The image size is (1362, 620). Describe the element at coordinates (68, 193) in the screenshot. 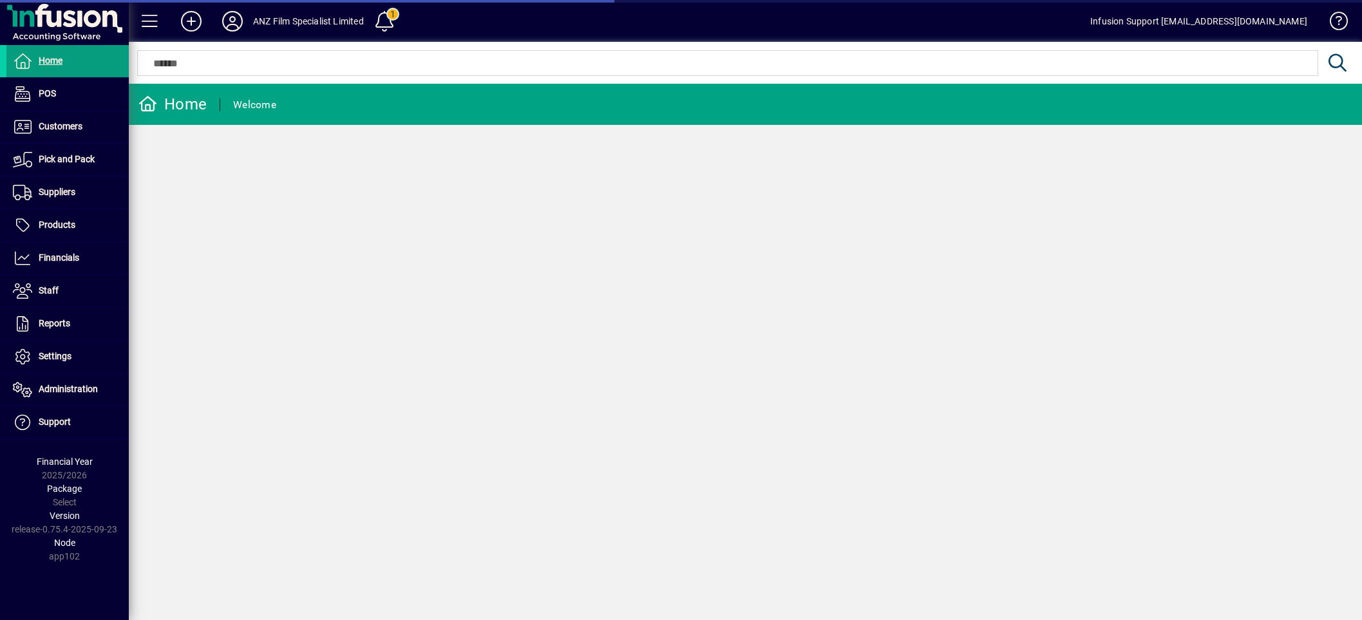

I see `a: Suppliers` at that location.